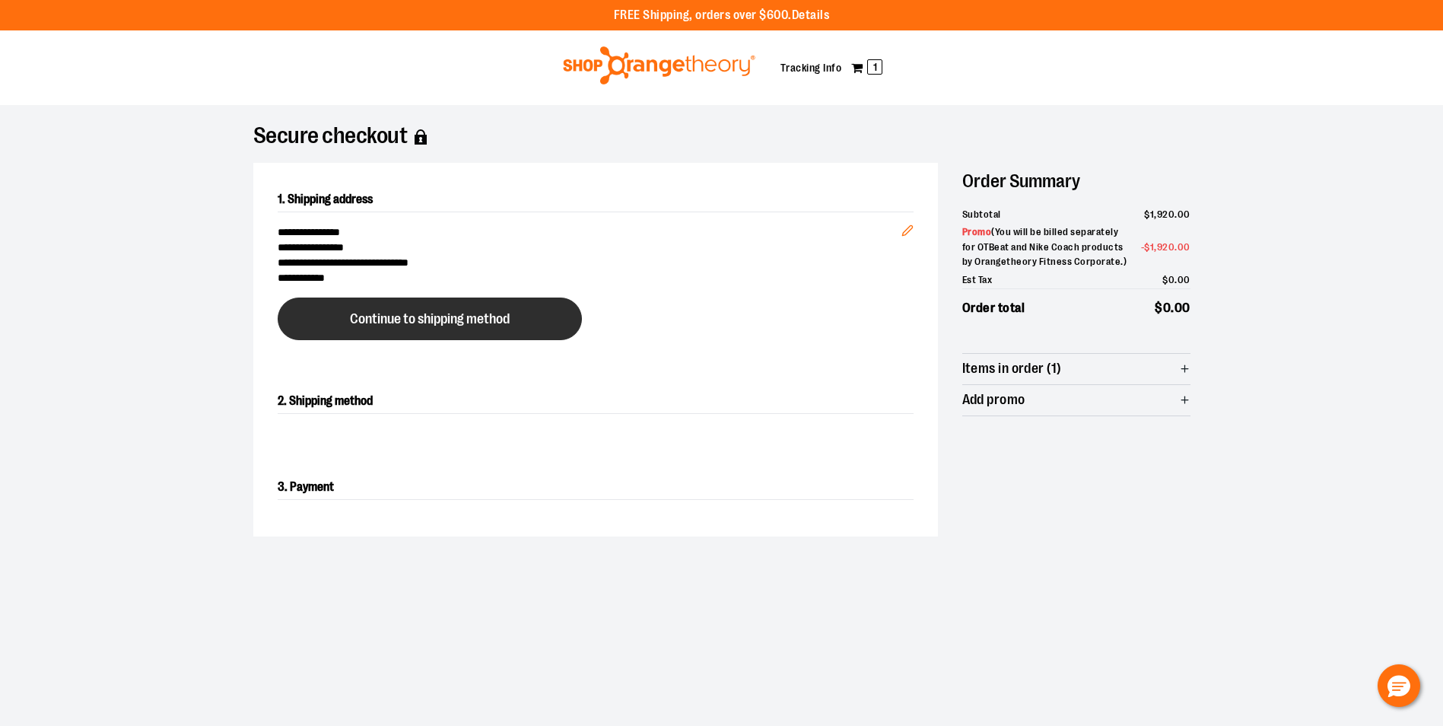  What do you see at coordinates (908, 227) in the screenshot?
I see `button: Edit` at bounding box center [908, 227].